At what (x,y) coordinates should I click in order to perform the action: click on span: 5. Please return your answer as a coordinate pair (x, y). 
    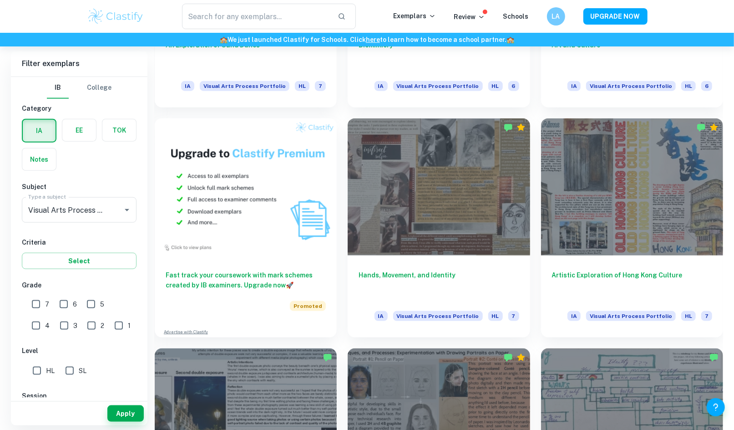
    Looking at the image, I should click on (102, 304).